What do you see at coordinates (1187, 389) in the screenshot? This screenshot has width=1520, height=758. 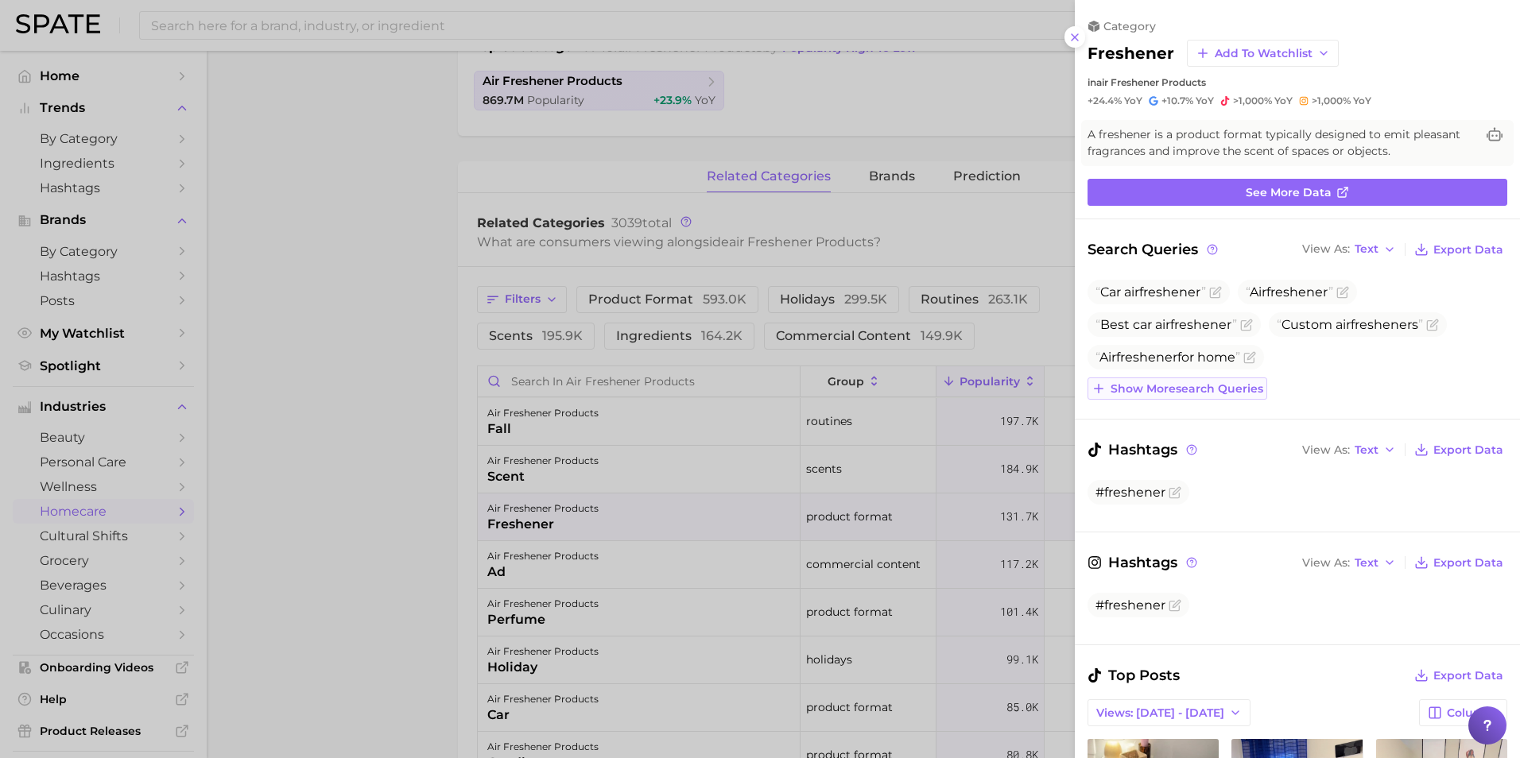 I see `span: Show more search queries` at bounding box center [1187, 389].